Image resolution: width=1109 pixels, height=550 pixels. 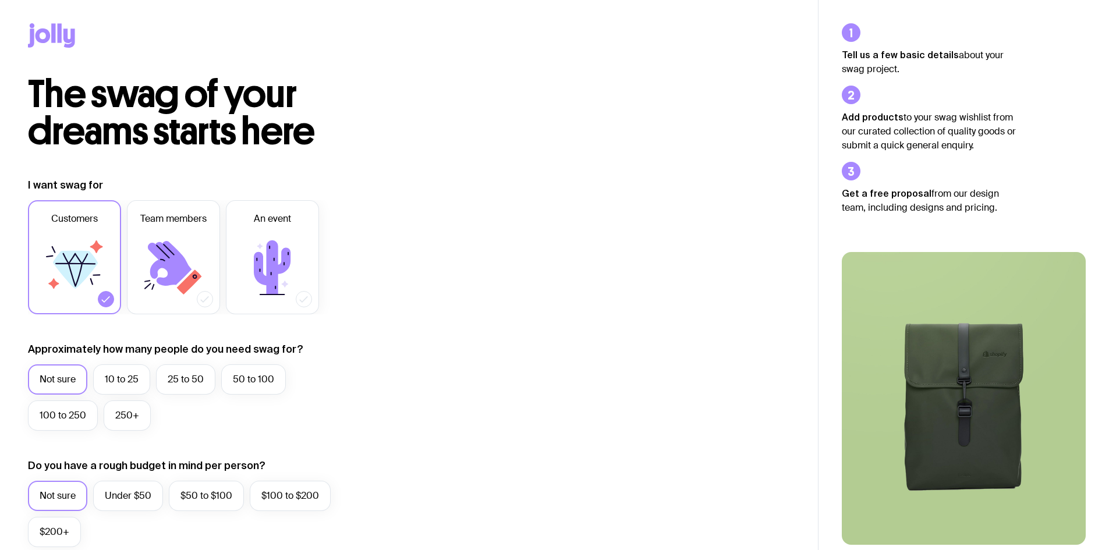 I want to click on span: The swag of your dreams starts here, so click(x=171, y=112).